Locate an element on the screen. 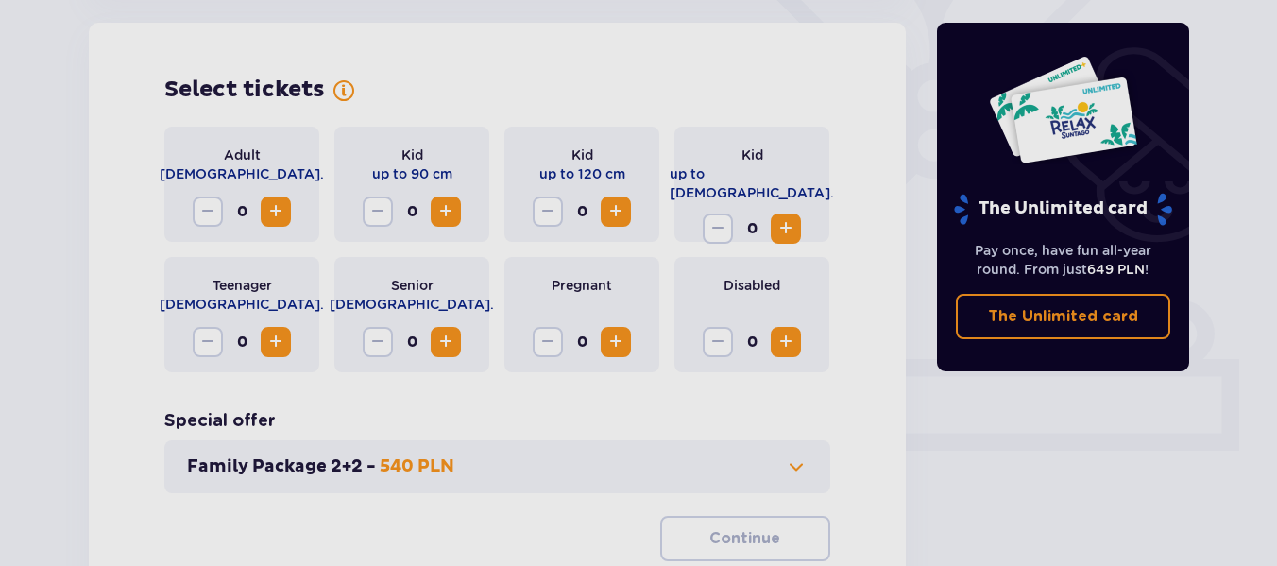 The width and height of the screenshot is (1277, 566). p: Pregnant is located at coordinates (582, 285).